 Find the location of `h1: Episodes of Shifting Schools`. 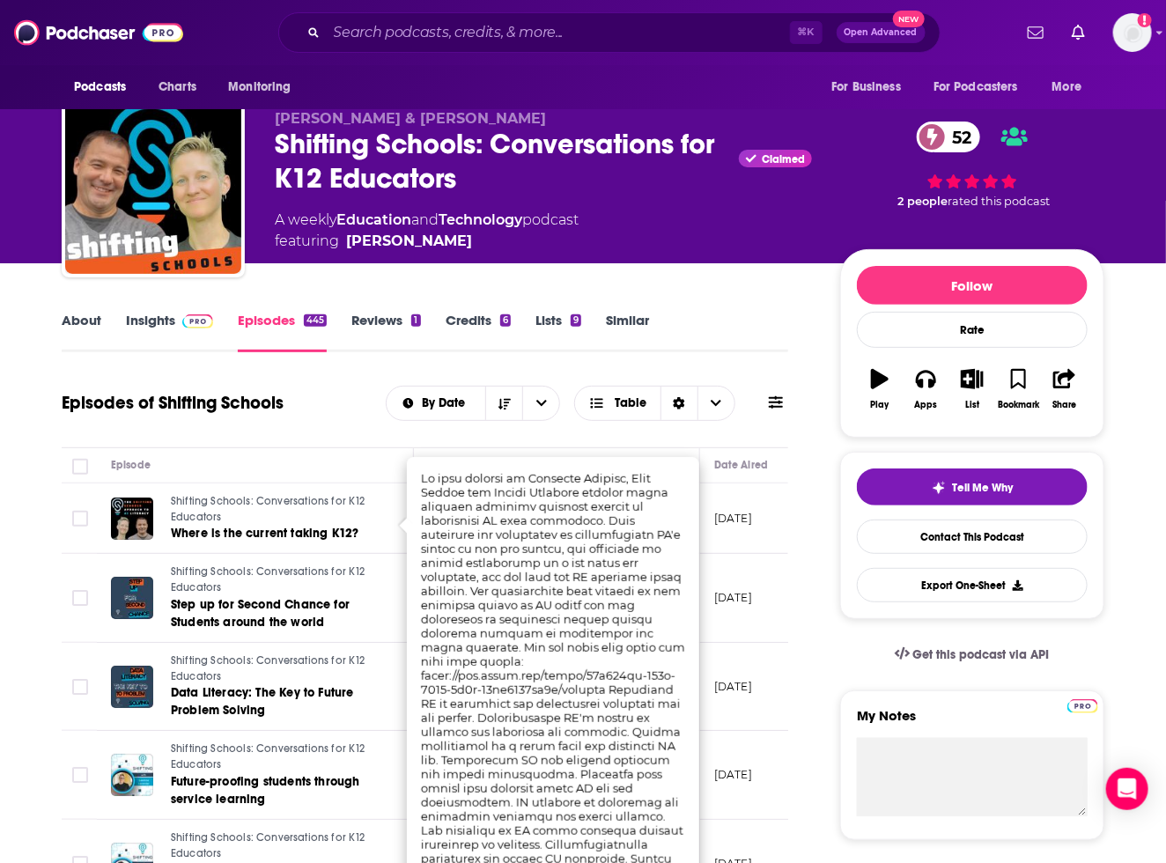

h1: Episodes of Shifting Schools is located at coordinates (173, 402).